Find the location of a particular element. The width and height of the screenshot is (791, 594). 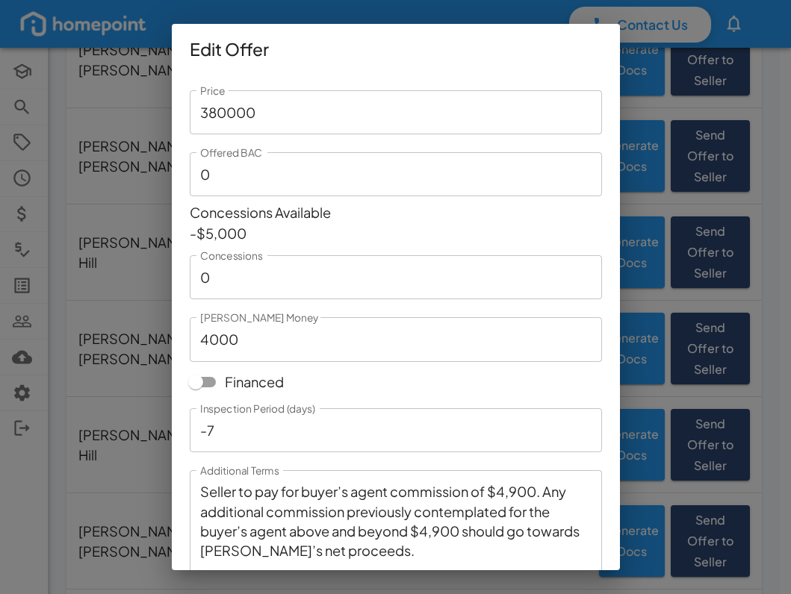

label: Additional Terms is located at coordinates (240, 471).